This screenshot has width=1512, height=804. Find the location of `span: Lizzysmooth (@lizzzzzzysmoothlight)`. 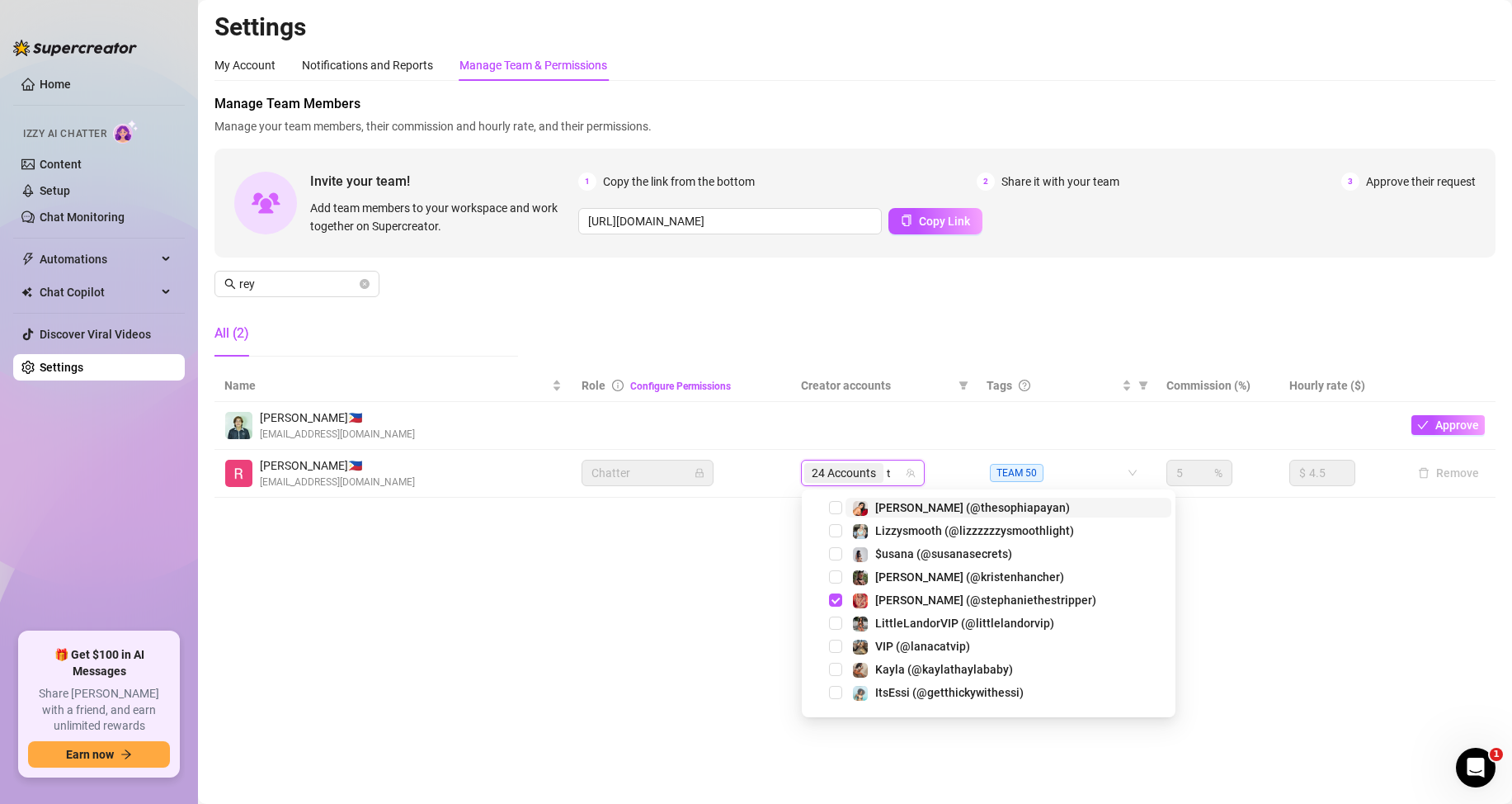

span: Lizzysmooth (@lizzzzzzysmoothlight) is located at coordinates (975, 530).